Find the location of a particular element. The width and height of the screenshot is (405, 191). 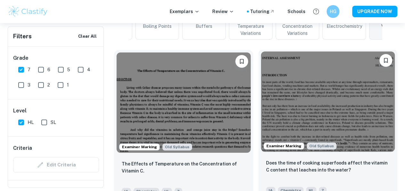

span: Buffers is located at coordinates (204, 26).